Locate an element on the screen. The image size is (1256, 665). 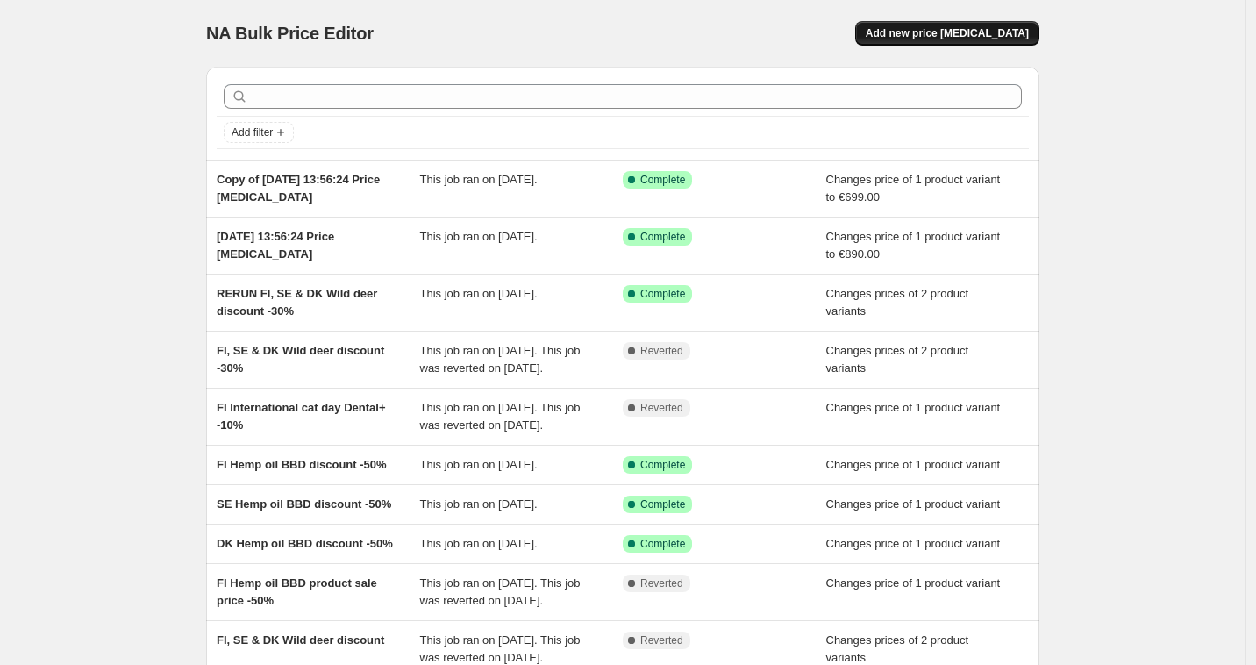
span: RERUN FI, SE & DK Wild deer discount -30% is located at coordinates (297, 302).